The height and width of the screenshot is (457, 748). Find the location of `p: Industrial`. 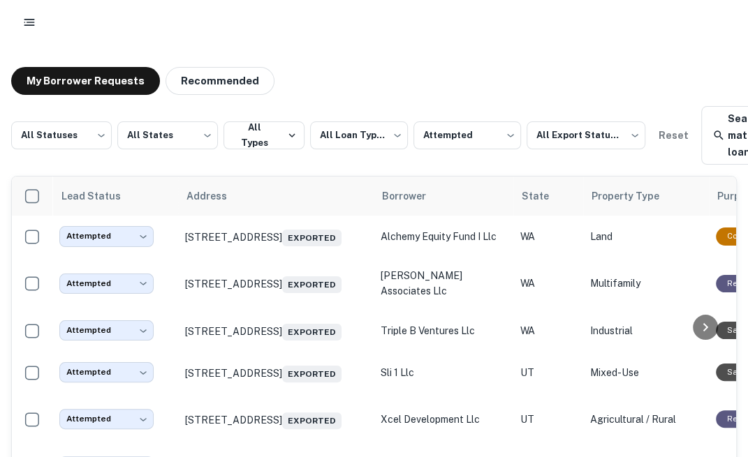

p: Industrial is located at coordinates (646, 331).